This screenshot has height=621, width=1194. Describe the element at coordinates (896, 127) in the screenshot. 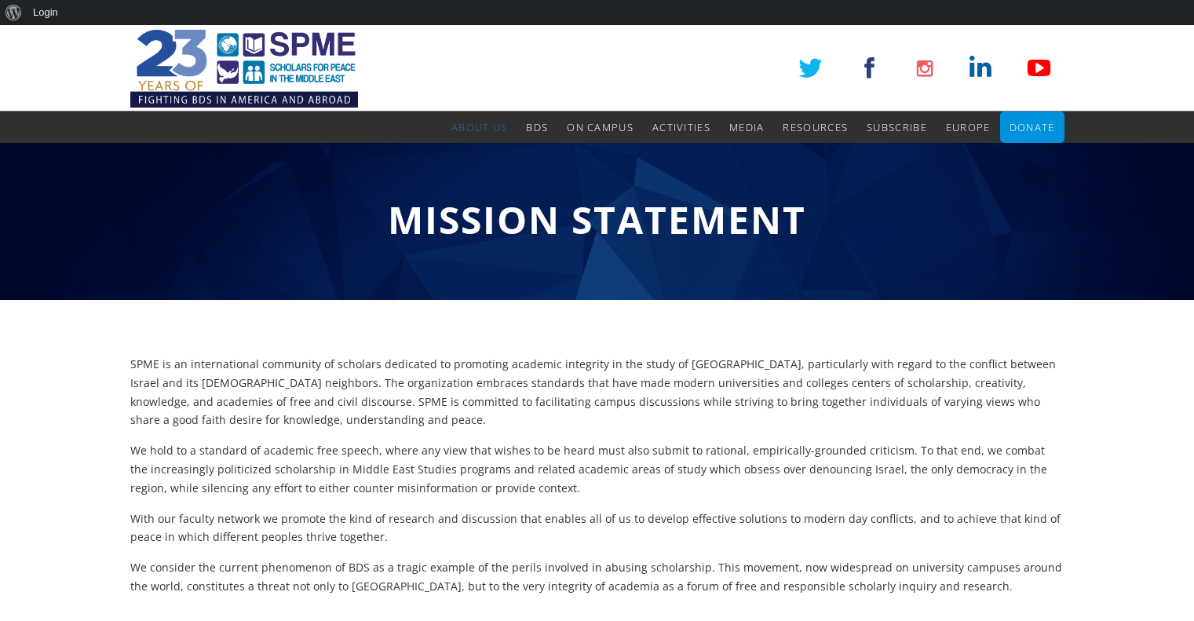

I see `a: Subscribe` at that location.